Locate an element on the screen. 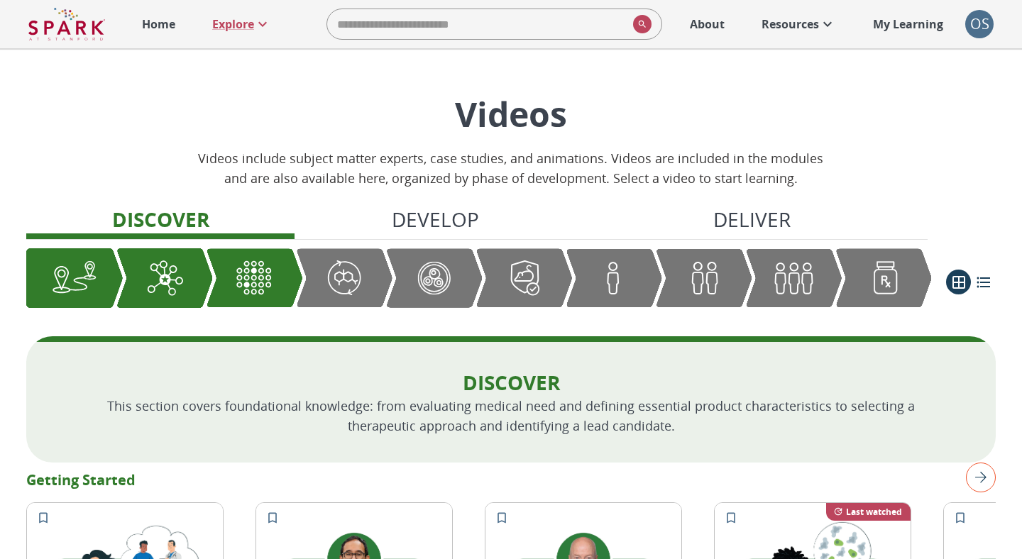 The image size is (1022, 559). button: list view is located at coordinates (983, 282).